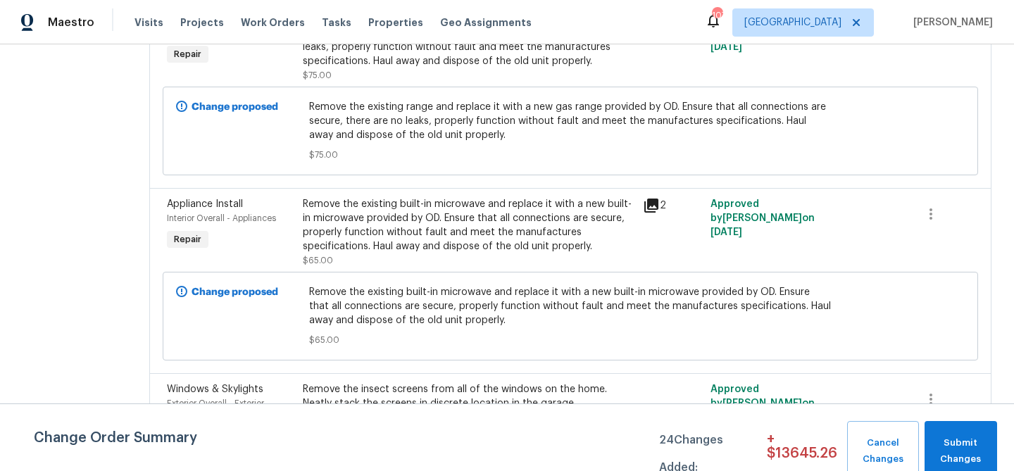  What do you see at coordinates (337, 23) in the screenshot?
I see `span: Tasks` at bounding box center [337, 23].